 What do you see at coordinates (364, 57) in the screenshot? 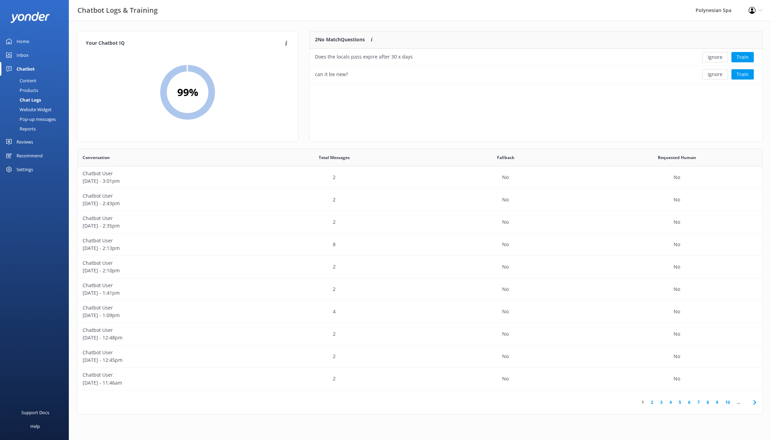
I see `div: Does the locals pass expire after 30 x days` at bounding box center [364, 57].